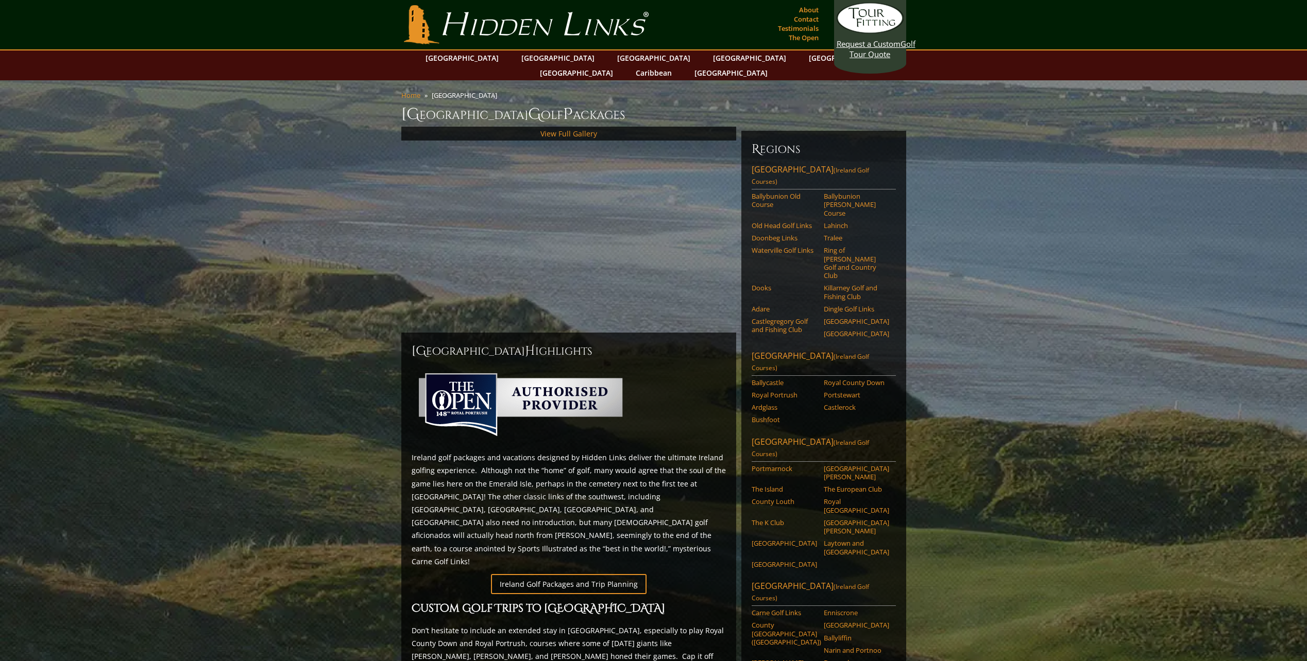  Describe the element at coordinates (784, 383) in the screenshot. I see `a: Ballycastle` at that location.